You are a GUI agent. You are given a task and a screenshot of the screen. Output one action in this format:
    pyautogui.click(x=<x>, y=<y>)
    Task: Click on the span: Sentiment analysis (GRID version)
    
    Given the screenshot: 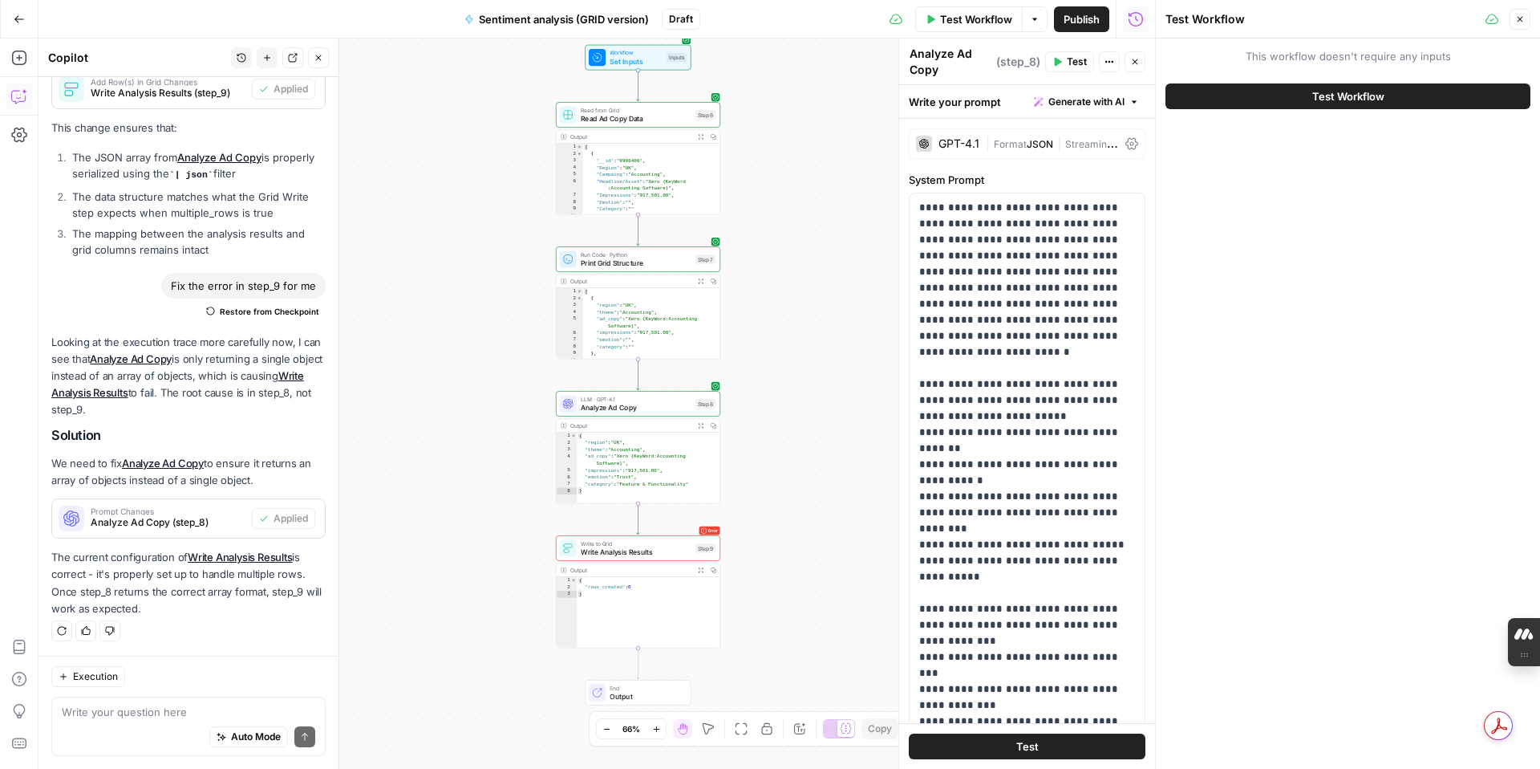 What is the action you would take?
    pyautogui.click(x=564, y=19)
    